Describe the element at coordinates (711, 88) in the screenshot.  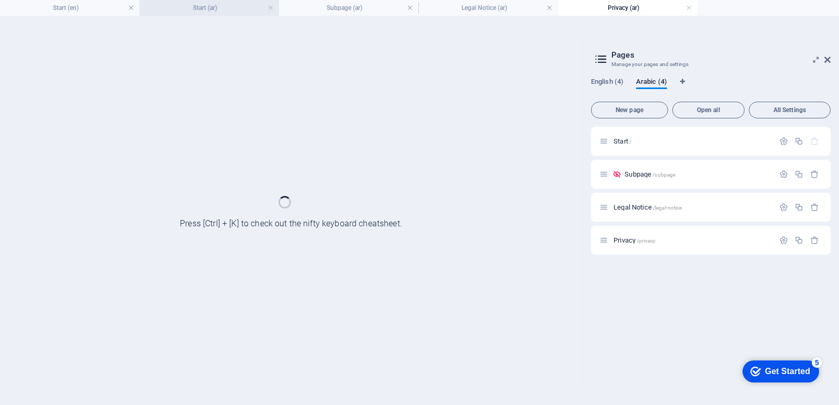
I see `div: Language Tabs` at that location.